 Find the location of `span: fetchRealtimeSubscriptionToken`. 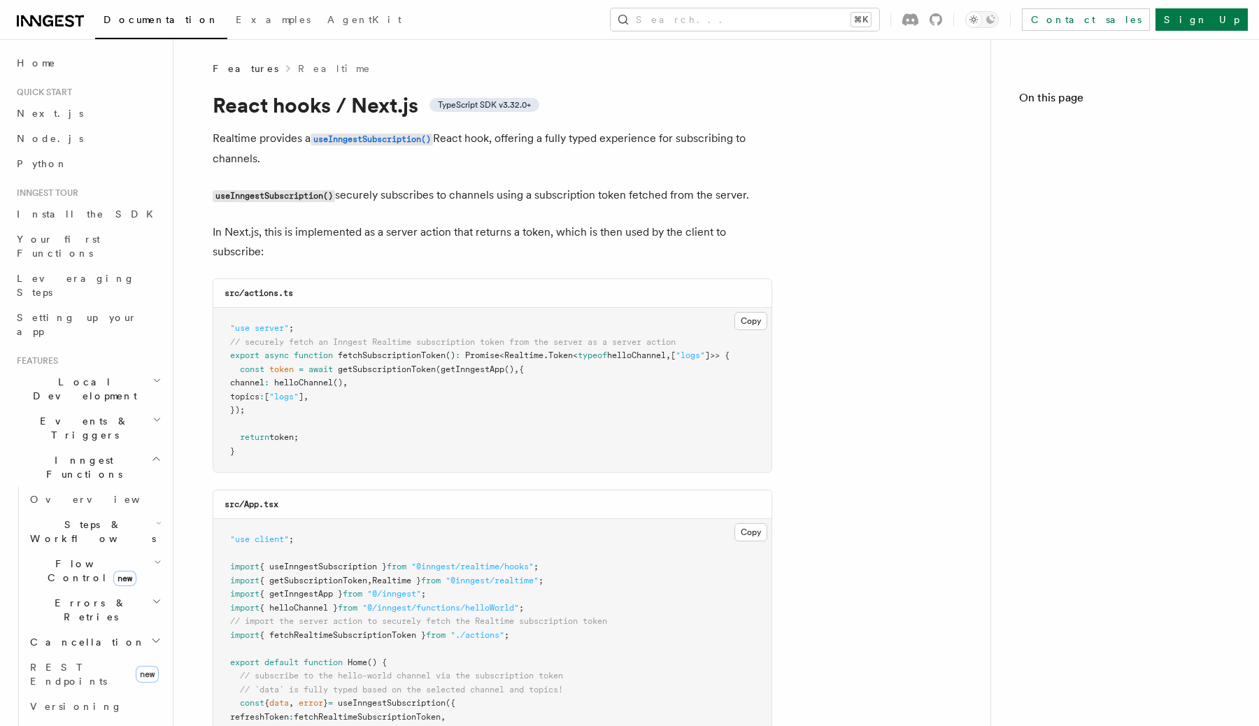

span: fetchRealtimeSubscriptionToken is located at coordinates (367, 717).